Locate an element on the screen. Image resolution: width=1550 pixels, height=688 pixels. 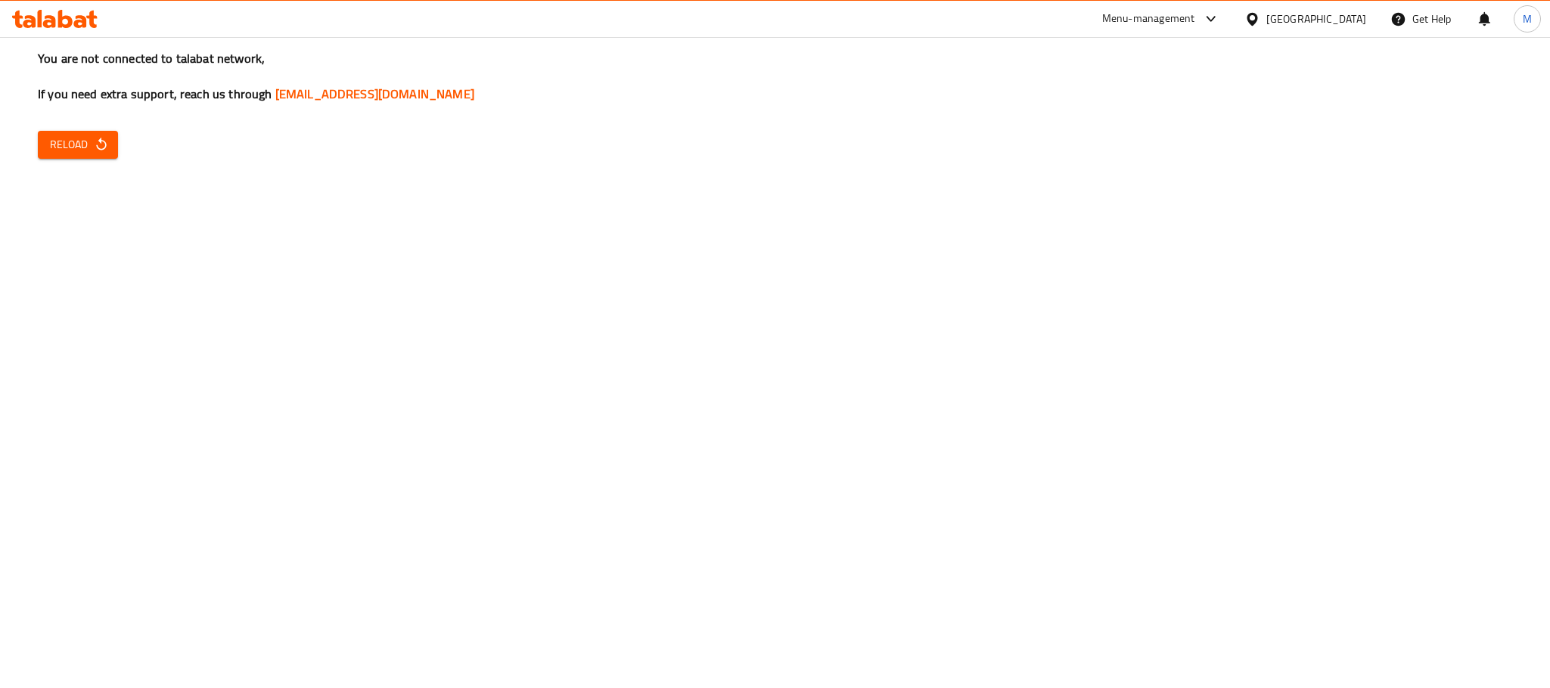
span: Reload is located at coordinates (78, 144).